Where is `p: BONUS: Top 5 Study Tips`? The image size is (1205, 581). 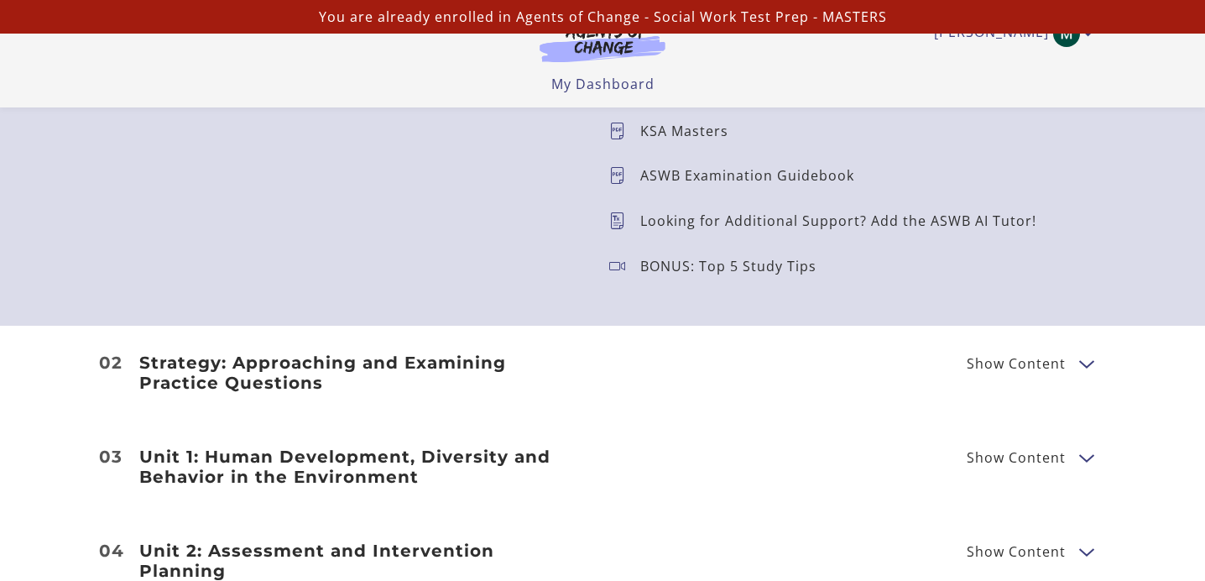
p: BONUS: Top 5 Study Tips is located at coordinates (735, 266).